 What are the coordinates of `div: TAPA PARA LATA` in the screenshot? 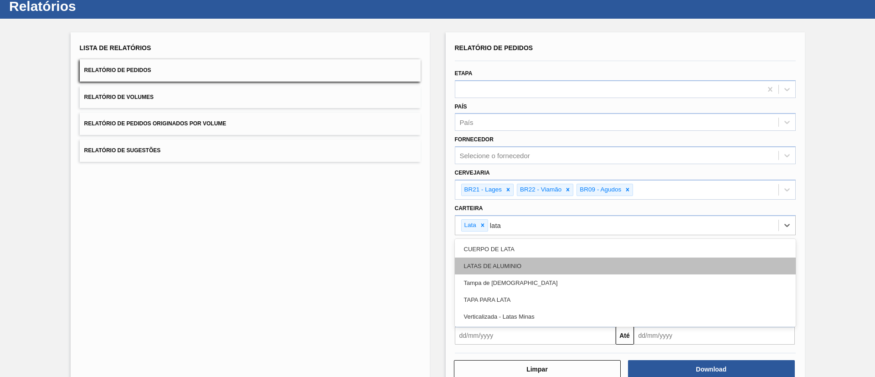 It's located at (625, 300).